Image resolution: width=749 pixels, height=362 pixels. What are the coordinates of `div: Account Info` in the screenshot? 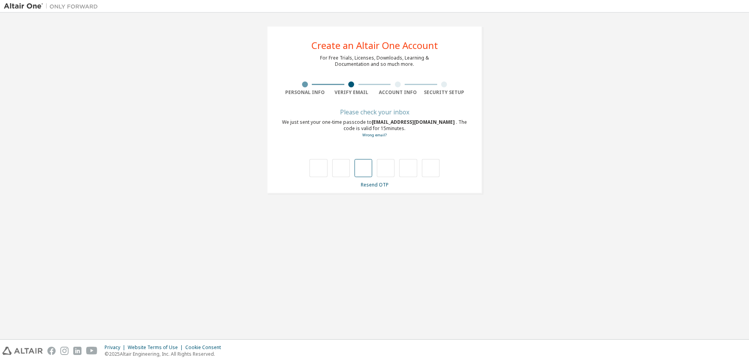 It's located at (398, 93).